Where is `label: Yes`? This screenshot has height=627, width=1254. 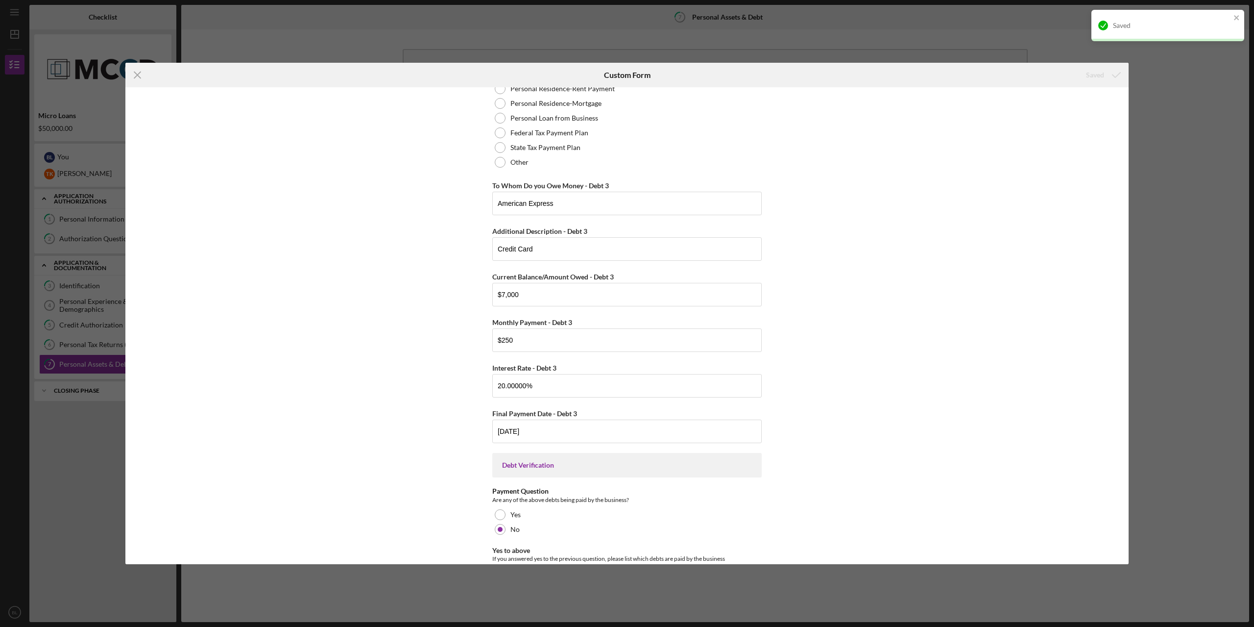 label: Yes is located at coordinates (515, 514).